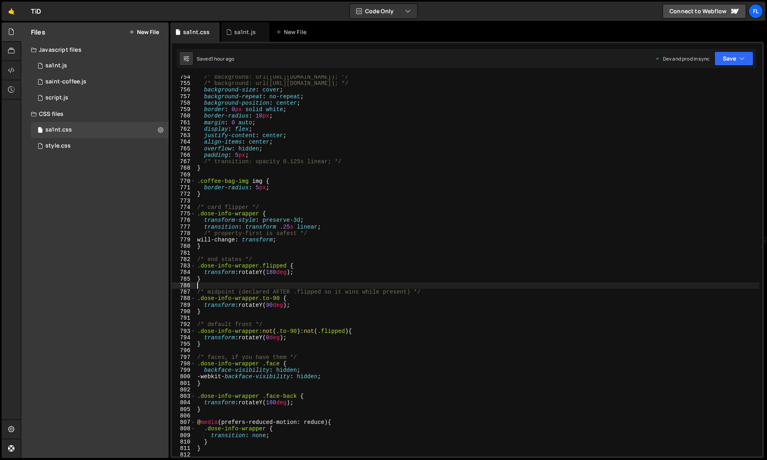 The width and height of the screenshot is (767, 460). Describe the element at coordinates (183, 442) in the screenshot. I see `div: 810` at that location.